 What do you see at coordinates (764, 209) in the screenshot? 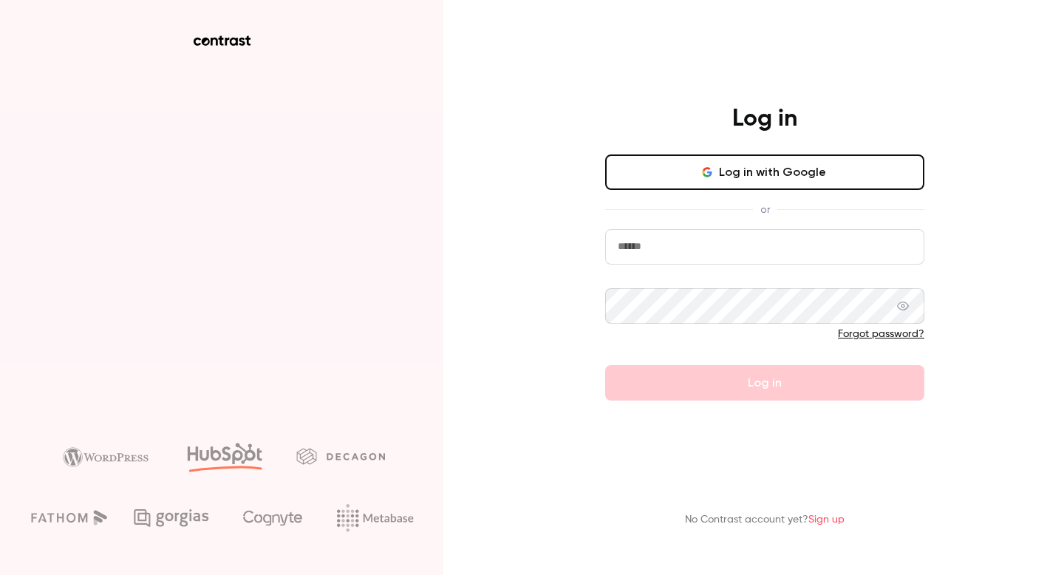
I see `span: or` at bounding box center [764, 209].